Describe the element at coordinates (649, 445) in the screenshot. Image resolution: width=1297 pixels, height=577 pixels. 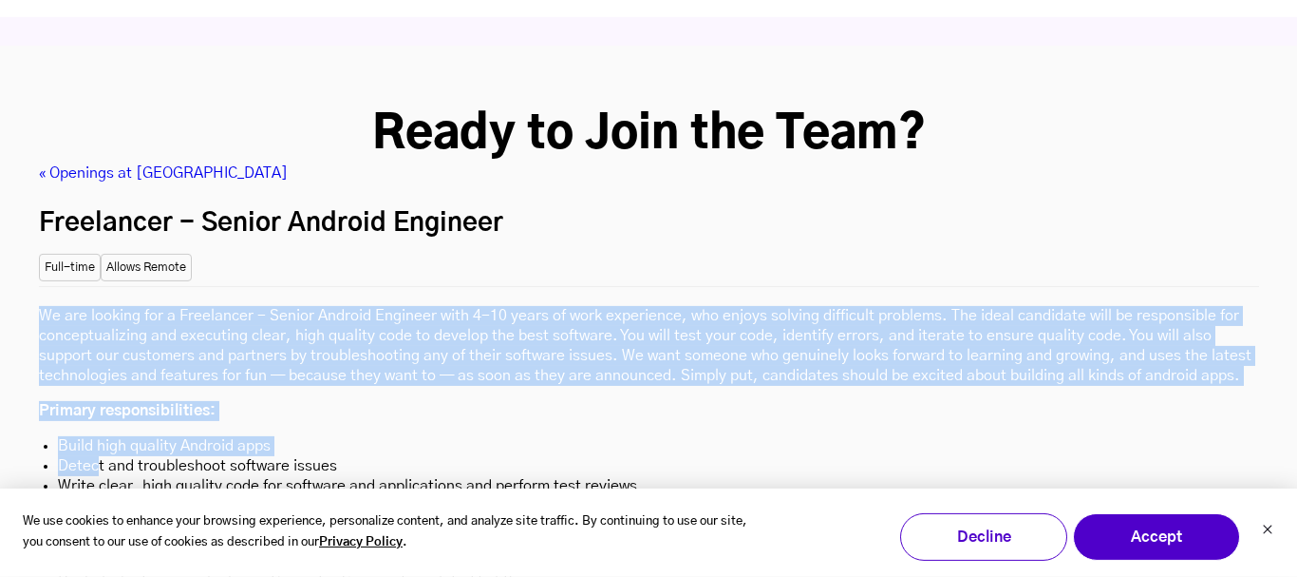
I see `li: Build high quality Android apps` at that location.